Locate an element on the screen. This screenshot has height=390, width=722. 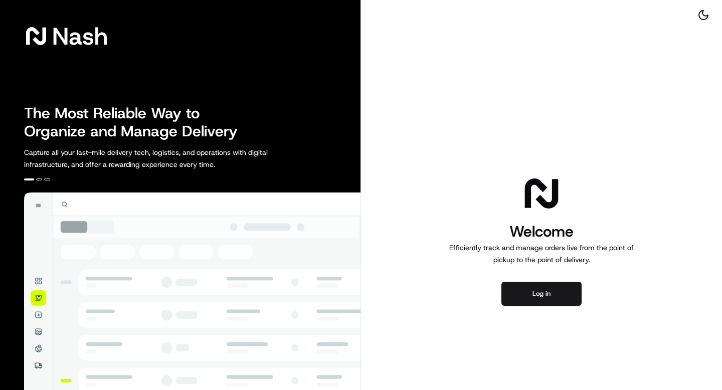
button: Log in is located at coordinates (542, 294).